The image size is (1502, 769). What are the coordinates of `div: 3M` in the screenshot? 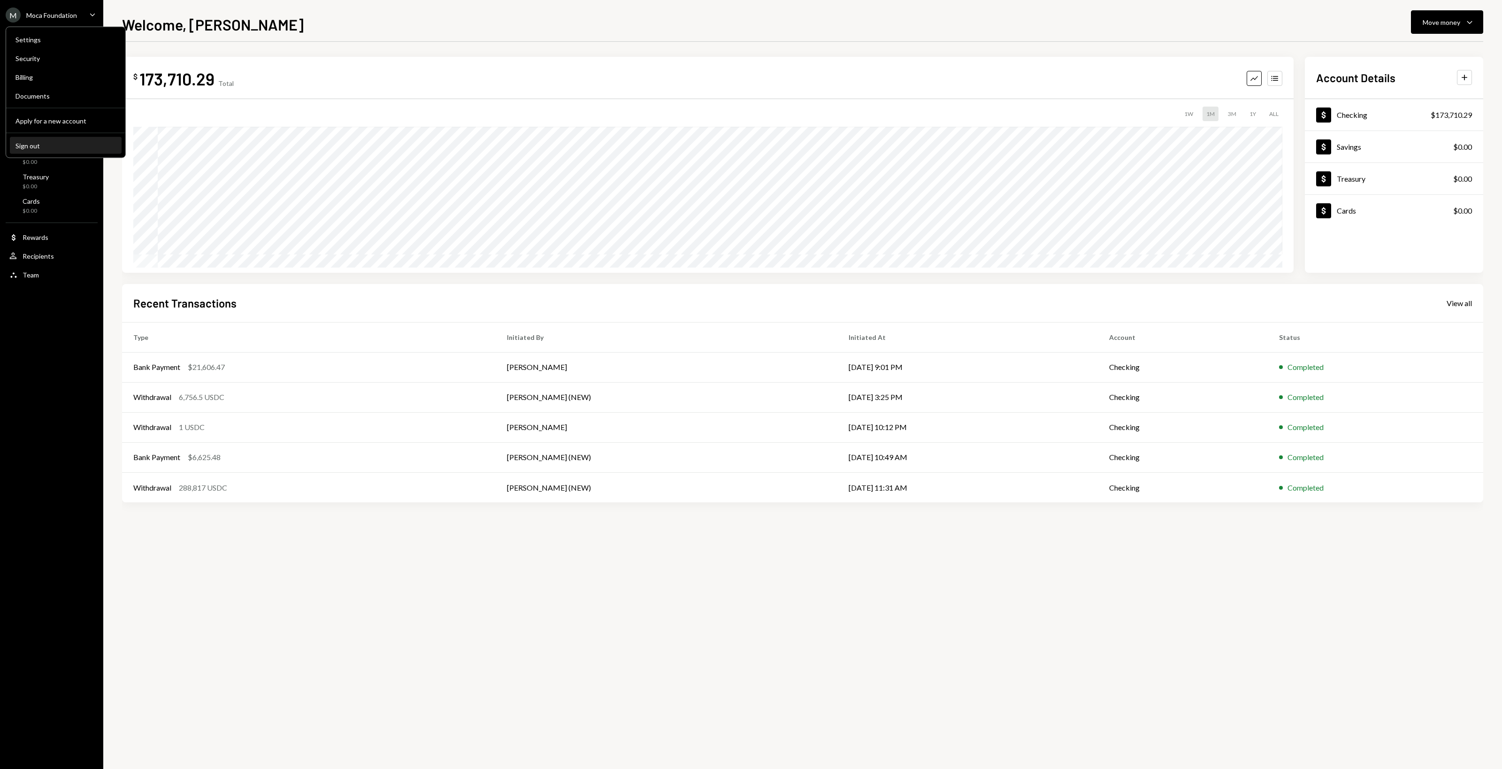 It's located at (1232, 114).